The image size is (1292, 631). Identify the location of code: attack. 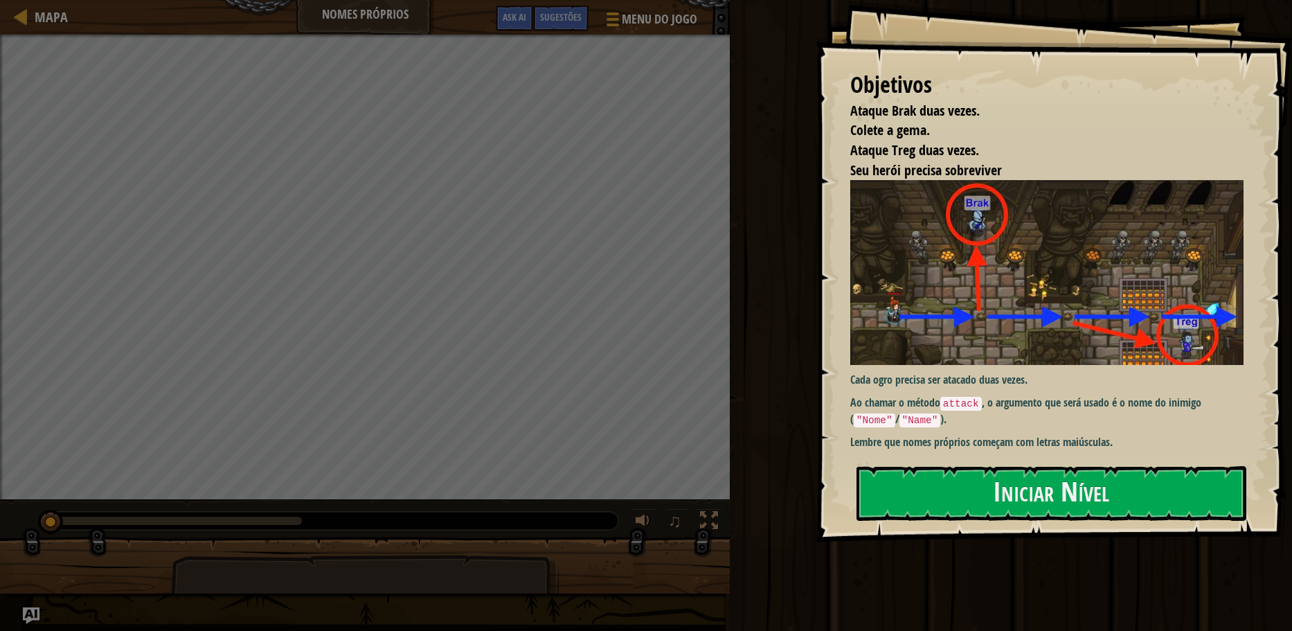
(961, 404).